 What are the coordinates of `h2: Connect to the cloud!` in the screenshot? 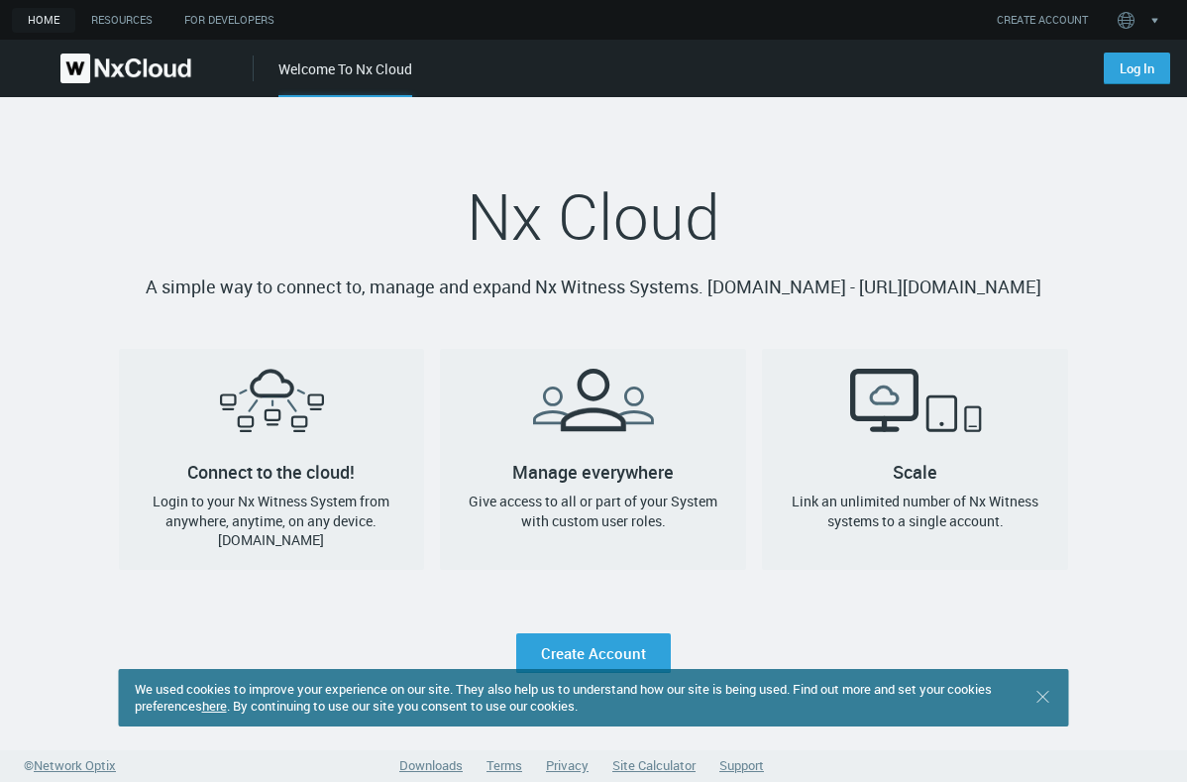 It's located at (272, 410).